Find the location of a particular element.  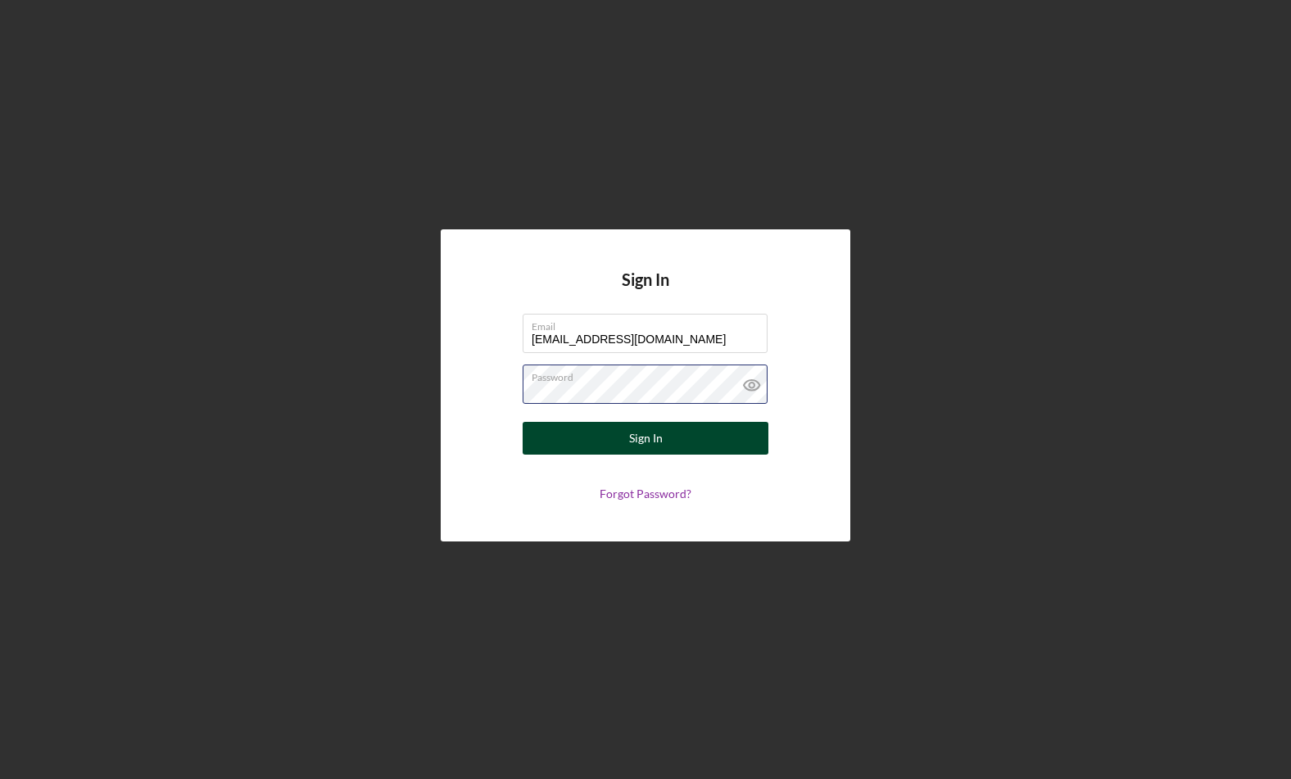

label: Email is located at coordinates (650, 324).